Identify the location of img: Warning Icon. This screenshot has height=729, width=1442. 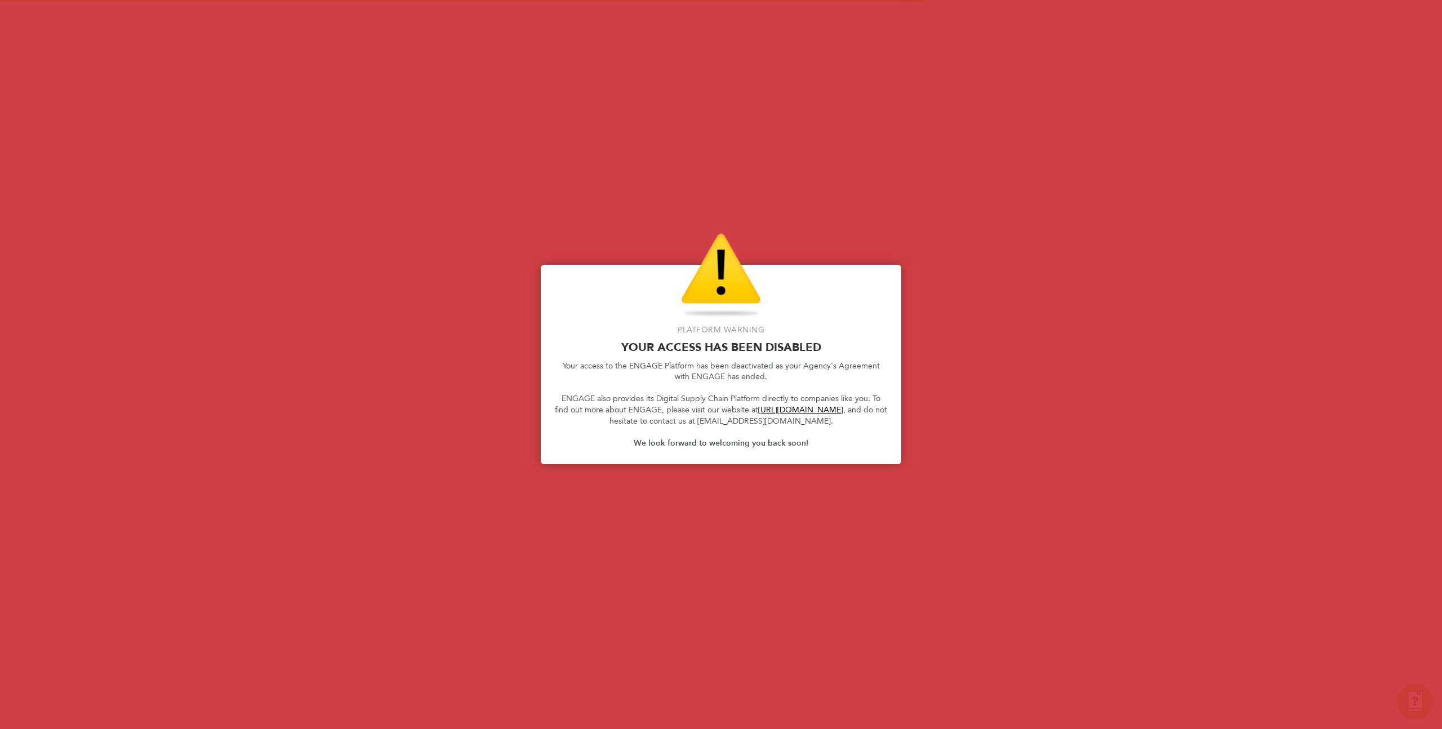
(721, 275).